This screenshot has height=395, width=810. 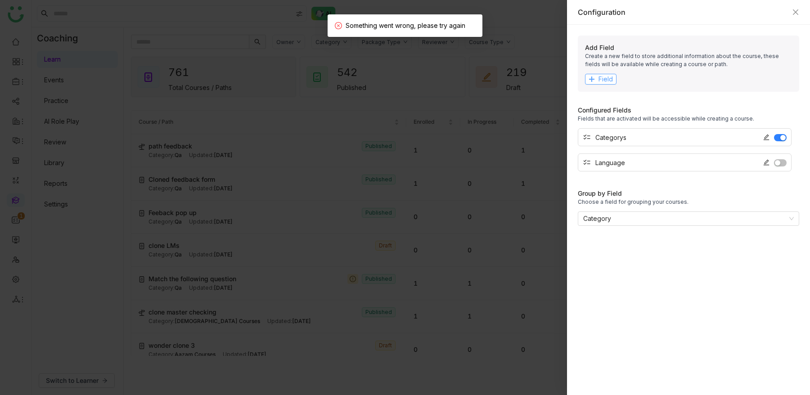 What do you see at coordinates (689, 119) in the screenshot?
I see `div: Fields that are activated will be accessible while creating a course.` at bounding box center [689, 119].